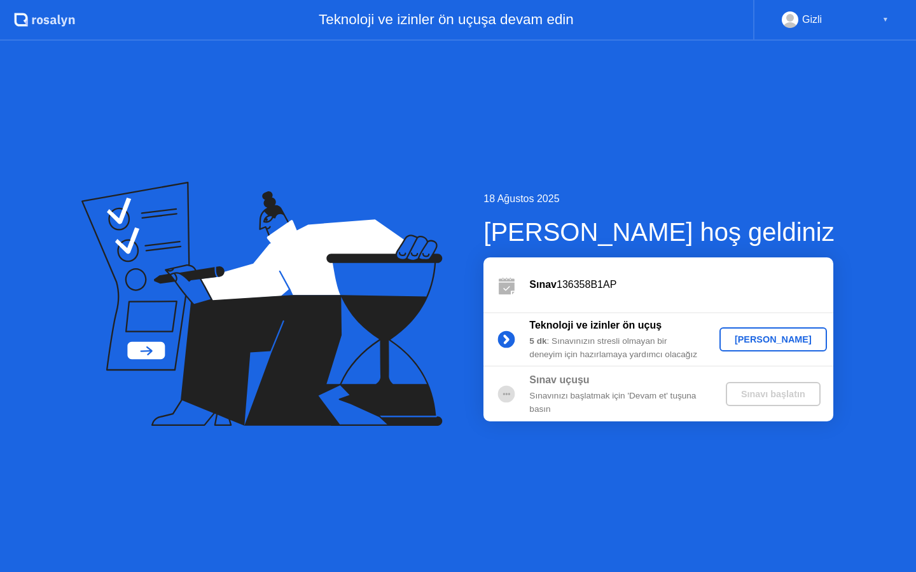 The width and height of the screenshot is (916, 572). Describe the element at coordinates (559, 380) in the screenshot. I see `b: Sınav uçuşu` at that location.